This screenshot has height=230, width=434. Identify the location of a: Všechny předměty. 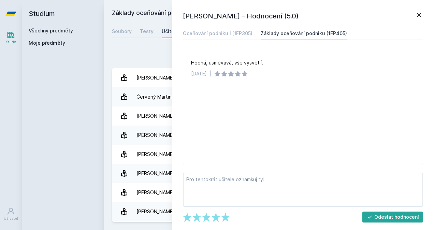
(51, 30).